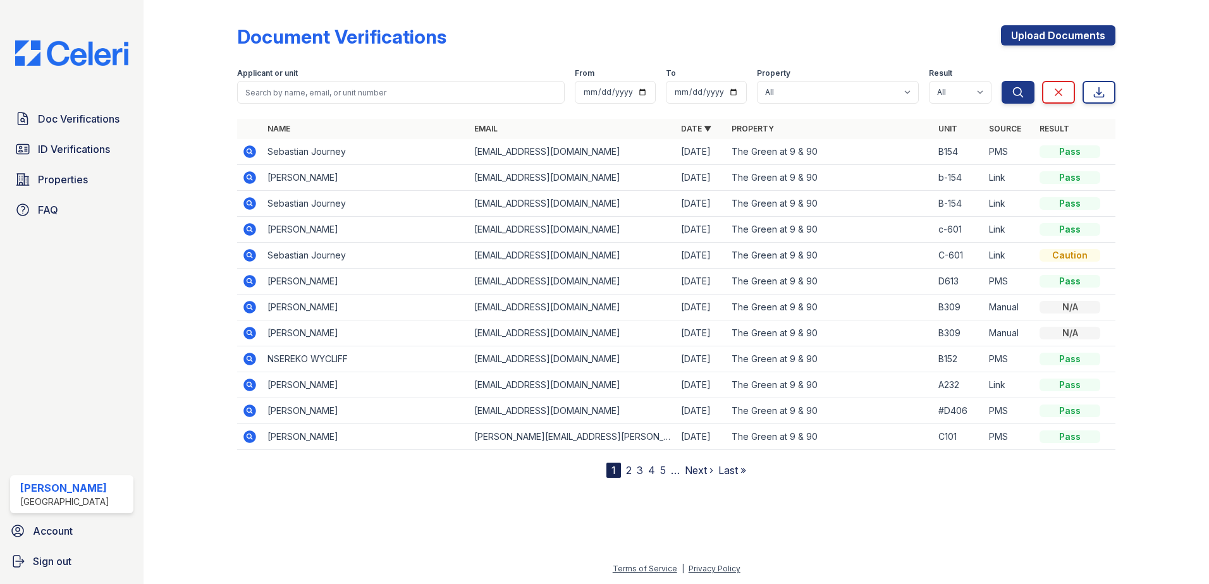 The image size is (1209, 584). Describe the element at coordinates (958, 437) in the screenshot. I see `td: C101` at that location.